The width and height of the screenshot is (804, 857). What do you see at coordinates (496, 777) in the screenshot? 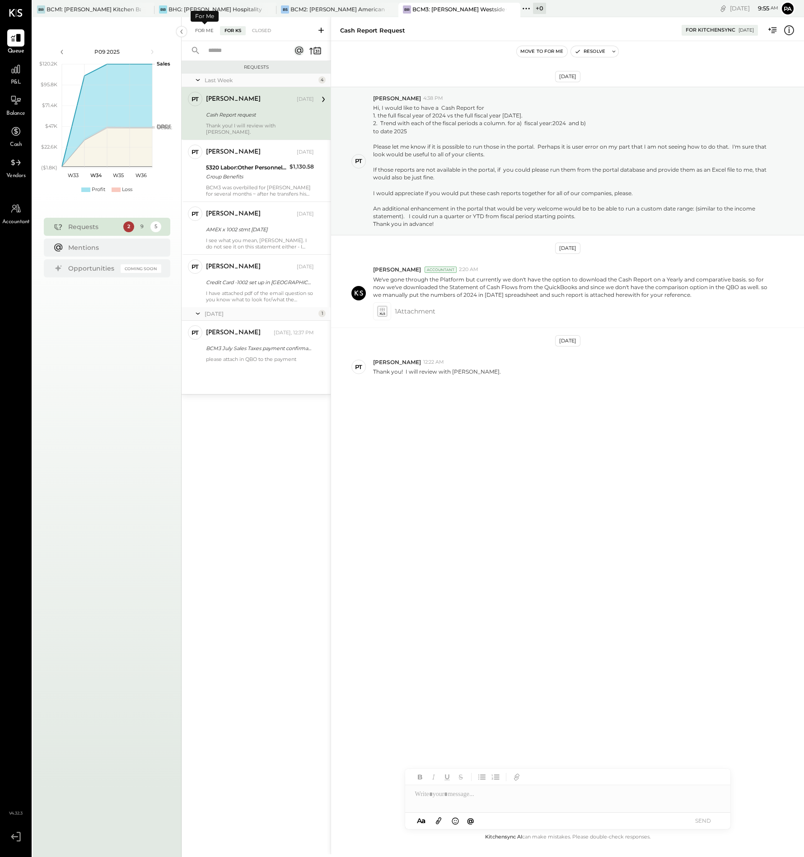
I see `button: Ordered List` at bounding box center [496, 777].